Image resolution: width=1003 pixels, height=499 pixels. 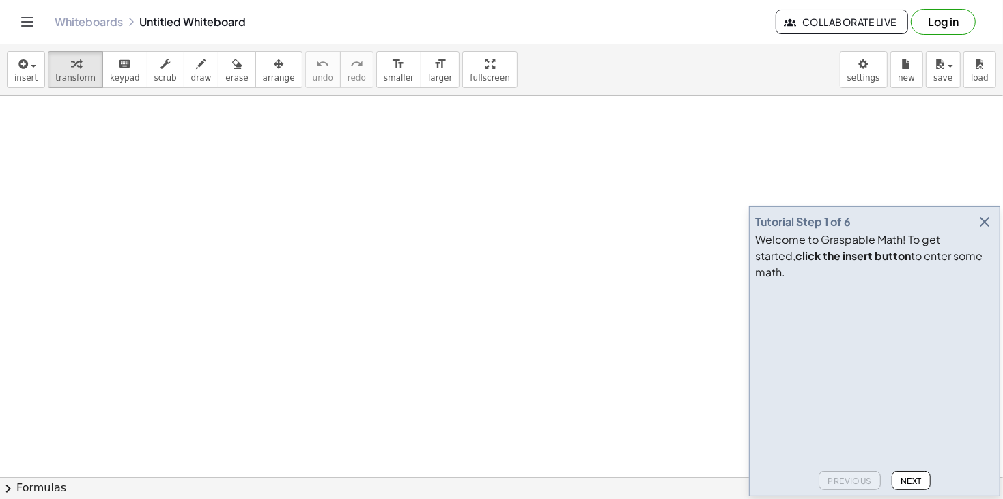 What do you see at coordinates (864, 78) in the screenshot?
I see `span: settings` at bounding box center [864, 78].